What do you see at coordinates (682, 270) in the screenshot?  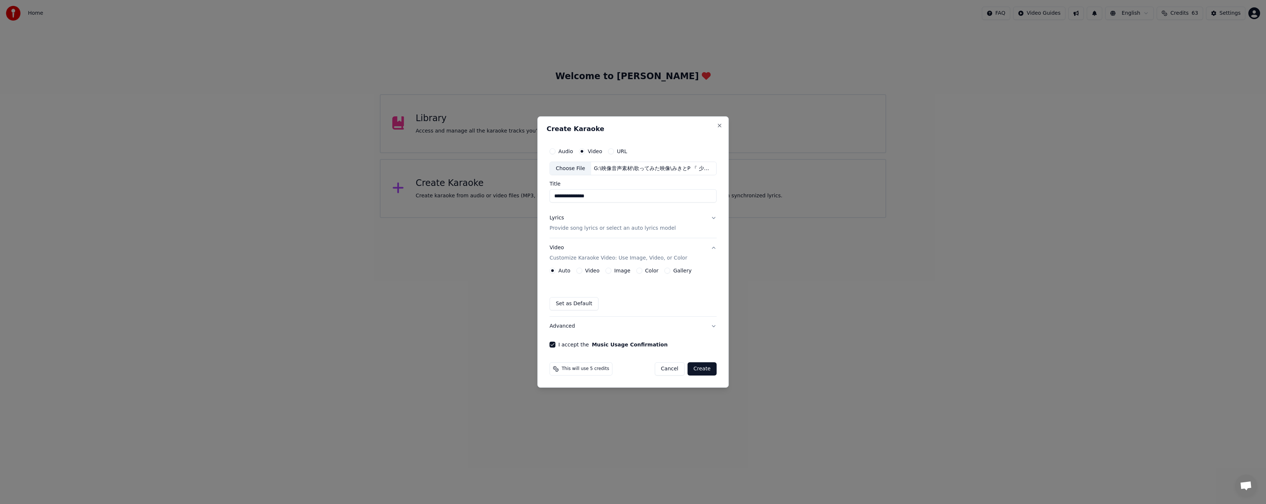 I see `label: Gallery` at bounding box center [682, 270].